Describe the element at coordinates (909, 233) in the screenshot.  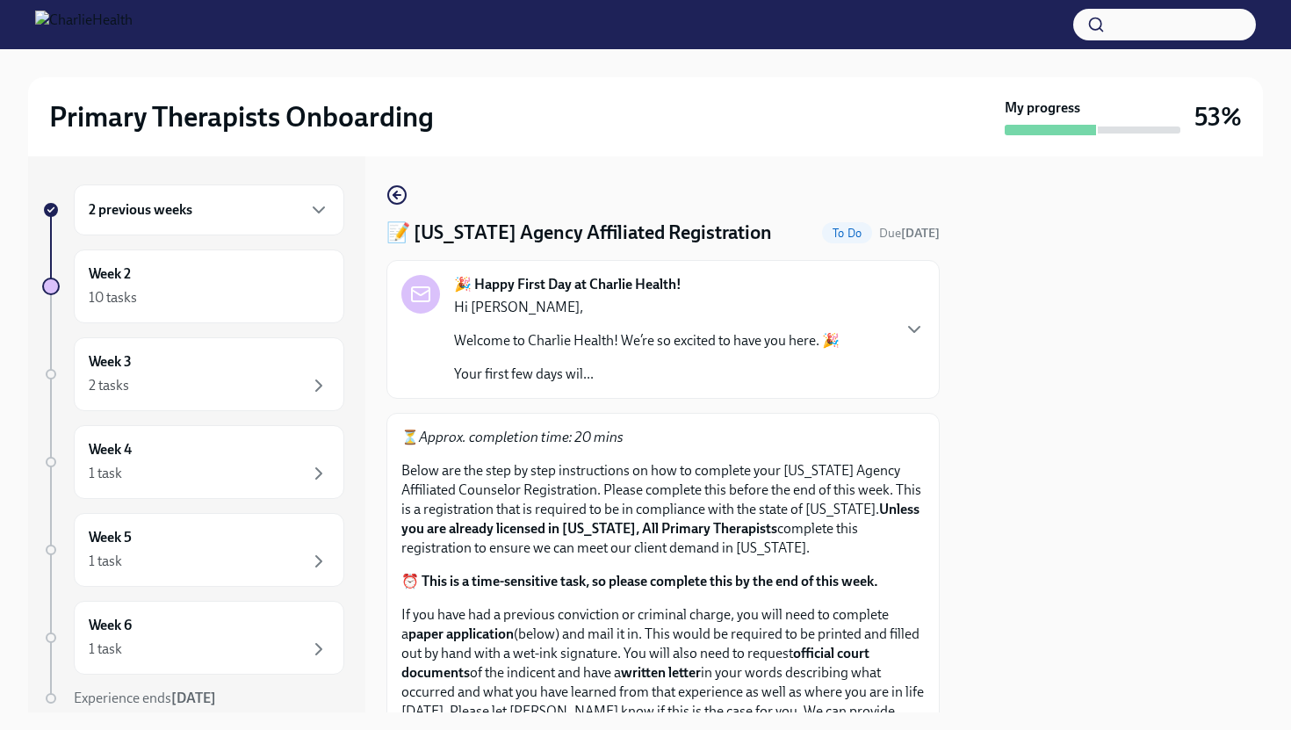
I see `span: Due` at that location.